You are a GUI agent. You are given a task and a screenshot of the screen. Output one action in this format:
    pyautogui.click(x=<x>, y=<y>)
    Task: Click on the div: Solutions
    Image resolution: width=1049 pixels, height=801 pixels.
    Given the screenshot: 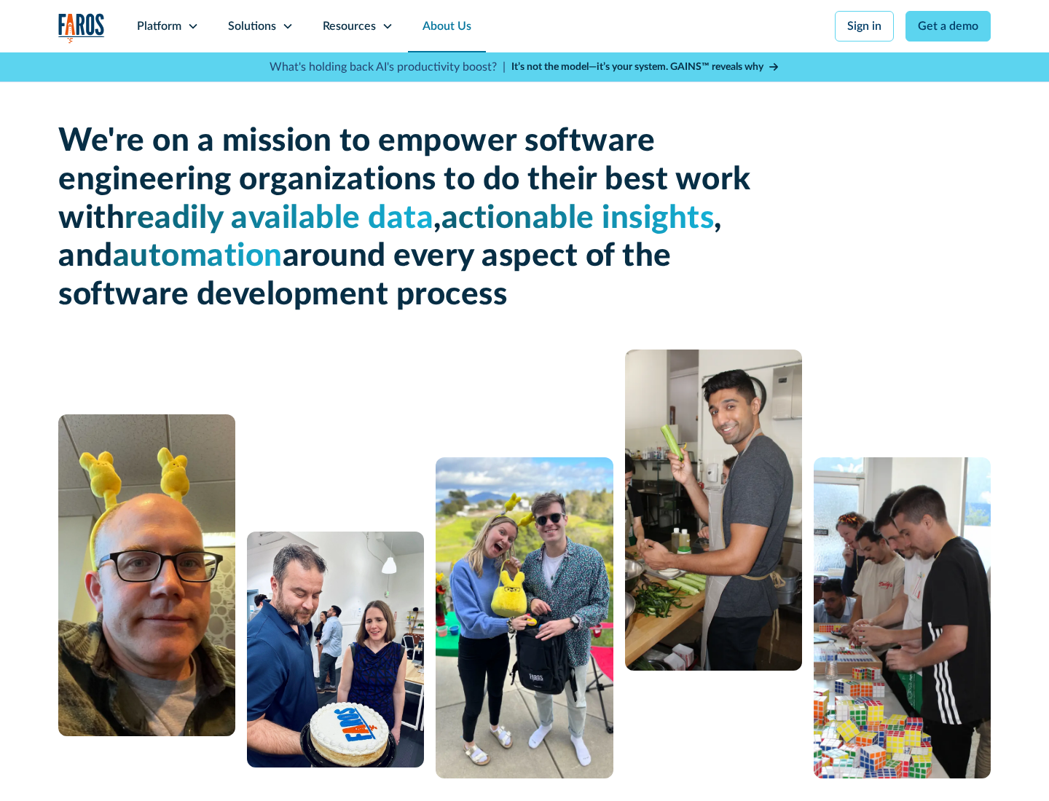 What is the action you would take?
    pyautogui.click(x=252, y=26)
    